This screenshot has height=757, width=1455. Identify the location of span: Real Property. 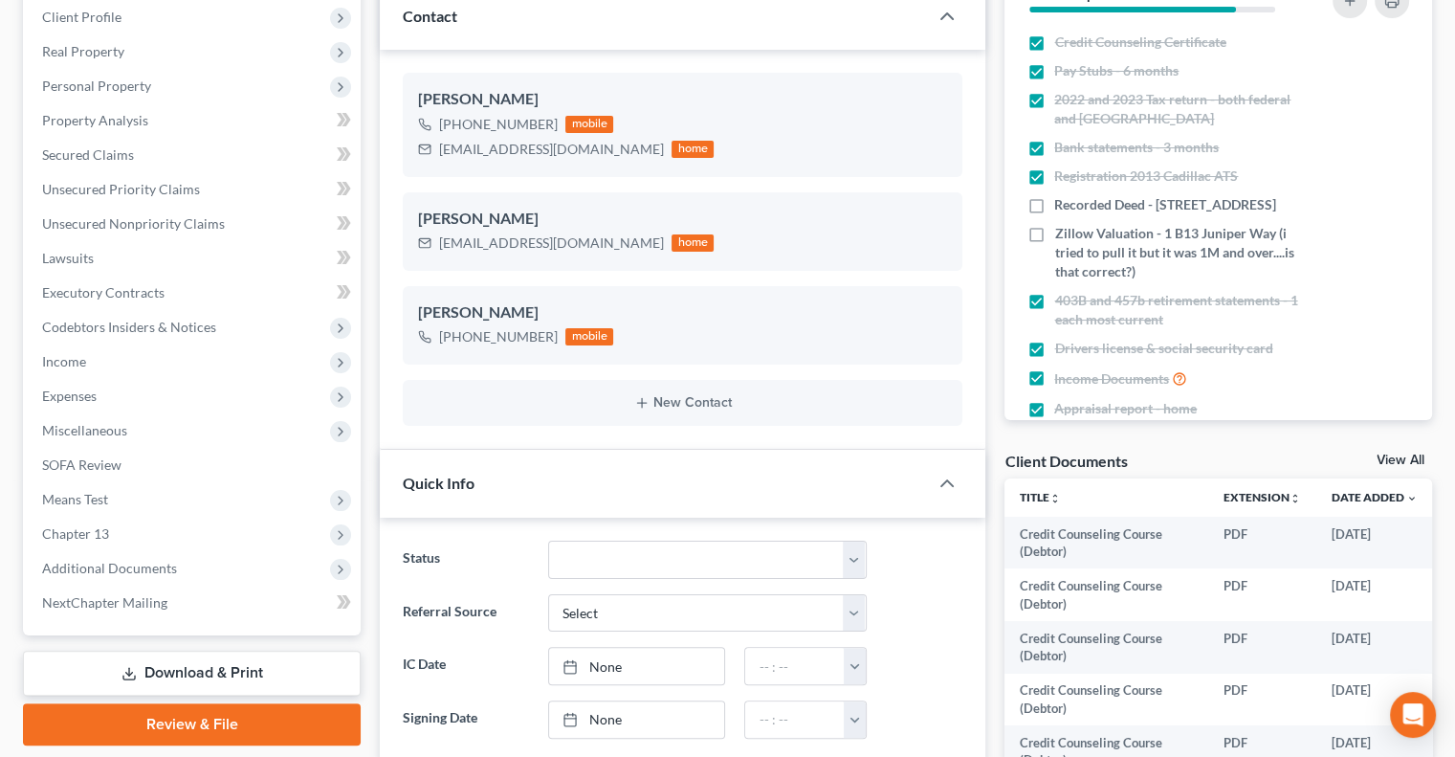
(83, 51).